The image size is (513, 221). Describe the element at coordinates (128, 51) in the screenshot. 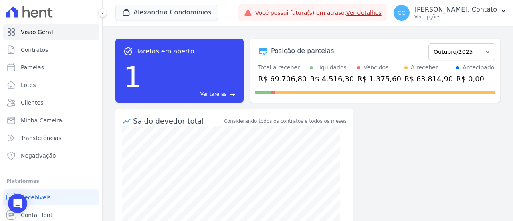

I see `span: task_alt` at that location.